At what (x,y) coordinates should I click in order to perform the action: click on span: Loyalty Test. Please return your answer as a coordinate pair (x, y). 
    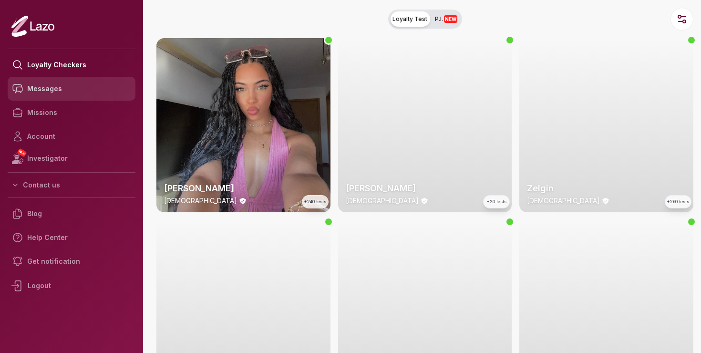
    Looking at the image, I should click on (409, 19).